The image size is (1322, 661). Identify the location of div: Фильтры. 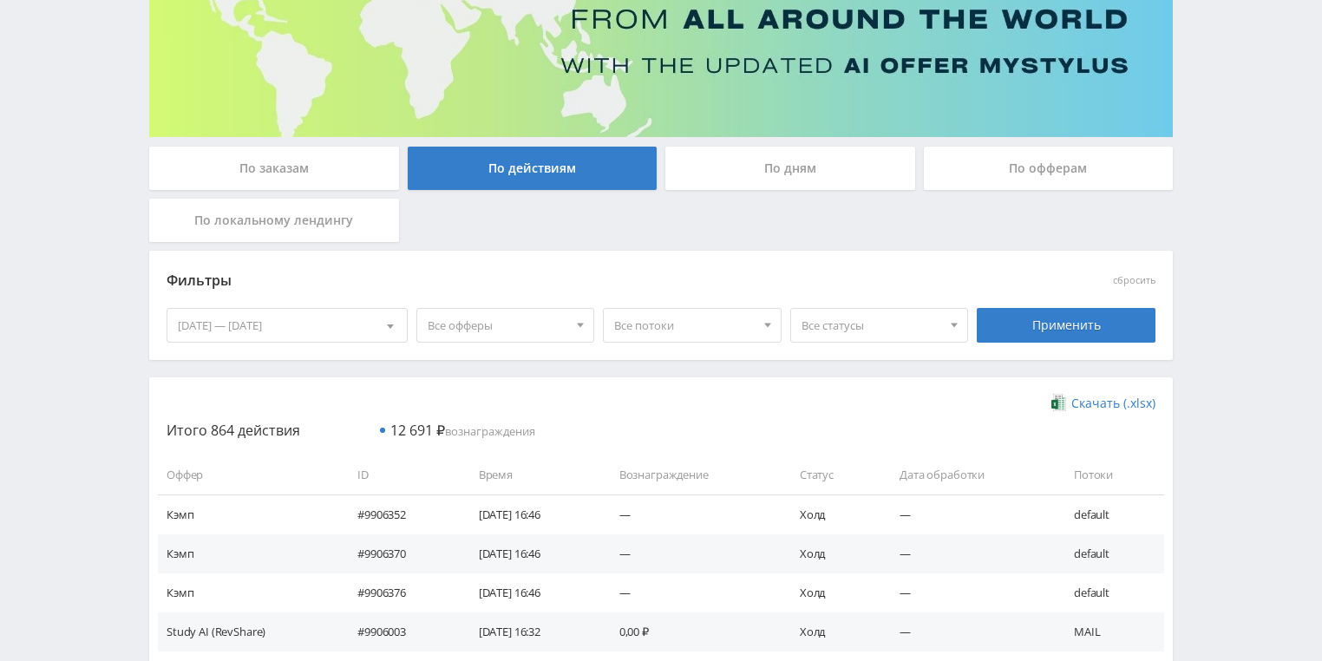
(536, 281).